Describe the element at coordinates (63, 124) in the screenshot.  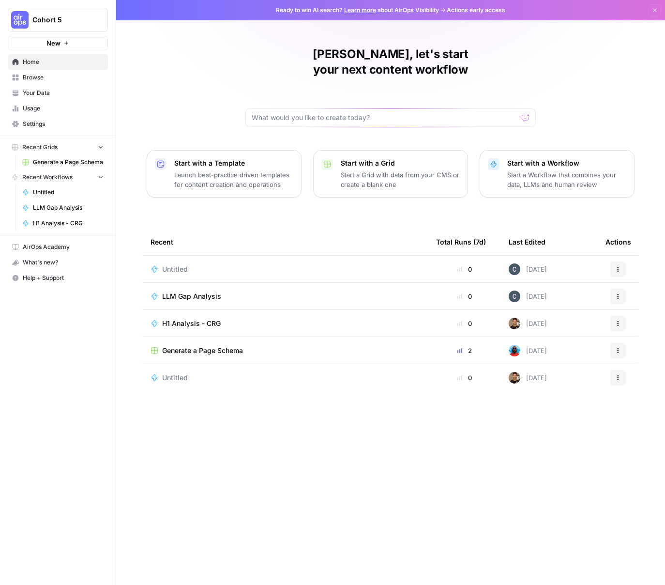
I see `span: Settings` at that location.